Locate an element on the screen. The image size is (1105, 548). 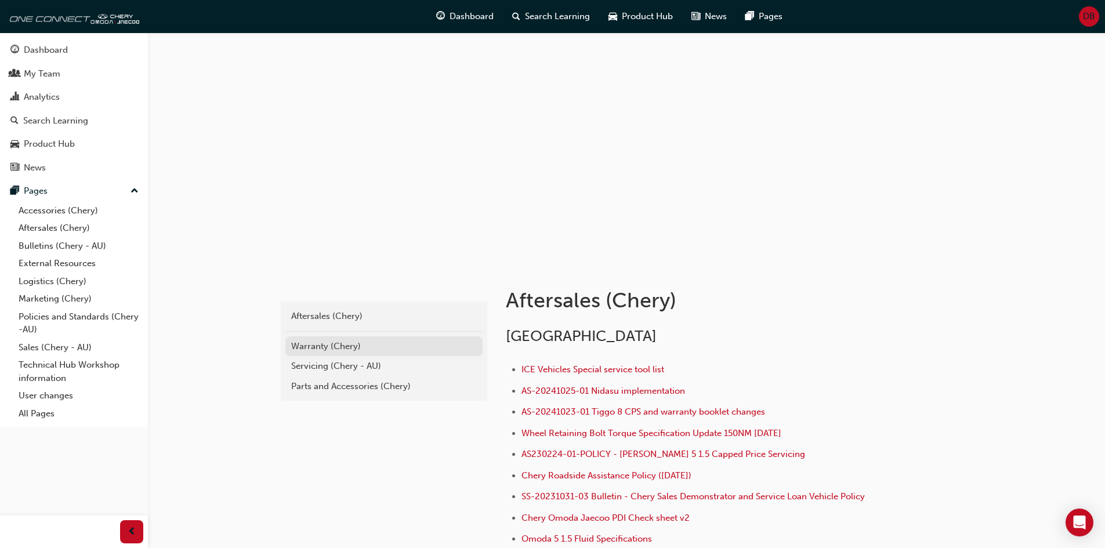
span: Product Hub is located at coordinates (647, 16).